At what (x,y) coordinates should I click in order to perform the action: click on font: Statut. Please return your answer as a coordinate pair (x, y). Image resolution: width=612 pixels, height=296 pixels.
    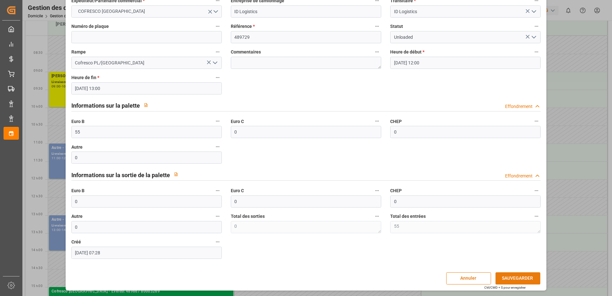
    Looking at the image, I should click on (397, 26).